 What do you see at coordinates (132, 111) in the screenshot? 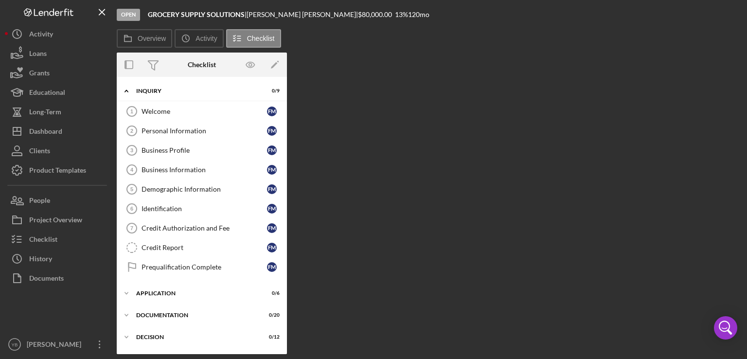
I see `tspan: 1` at bounding box center [132, 111].